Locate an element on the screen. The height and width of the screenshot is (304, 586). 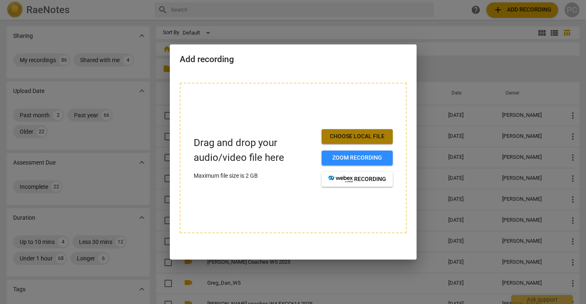
p: Maximum file size is 2 GB is located at coordinates (254, 176).